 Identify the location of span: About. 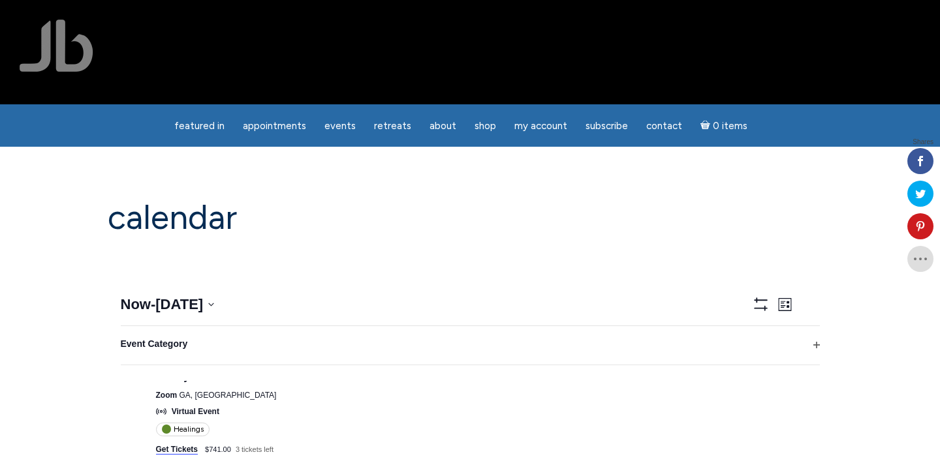
(443, 126).